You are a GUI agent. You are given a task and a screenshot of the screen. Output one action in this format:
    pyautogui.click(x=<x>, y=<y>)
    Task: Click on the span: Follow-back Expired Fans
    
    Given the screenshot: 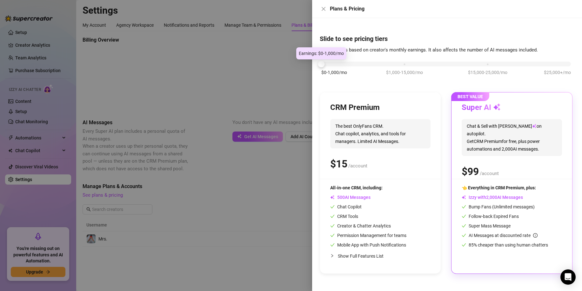 What is the action you would take?
    pyautogui.click(x=490, y=216)
    